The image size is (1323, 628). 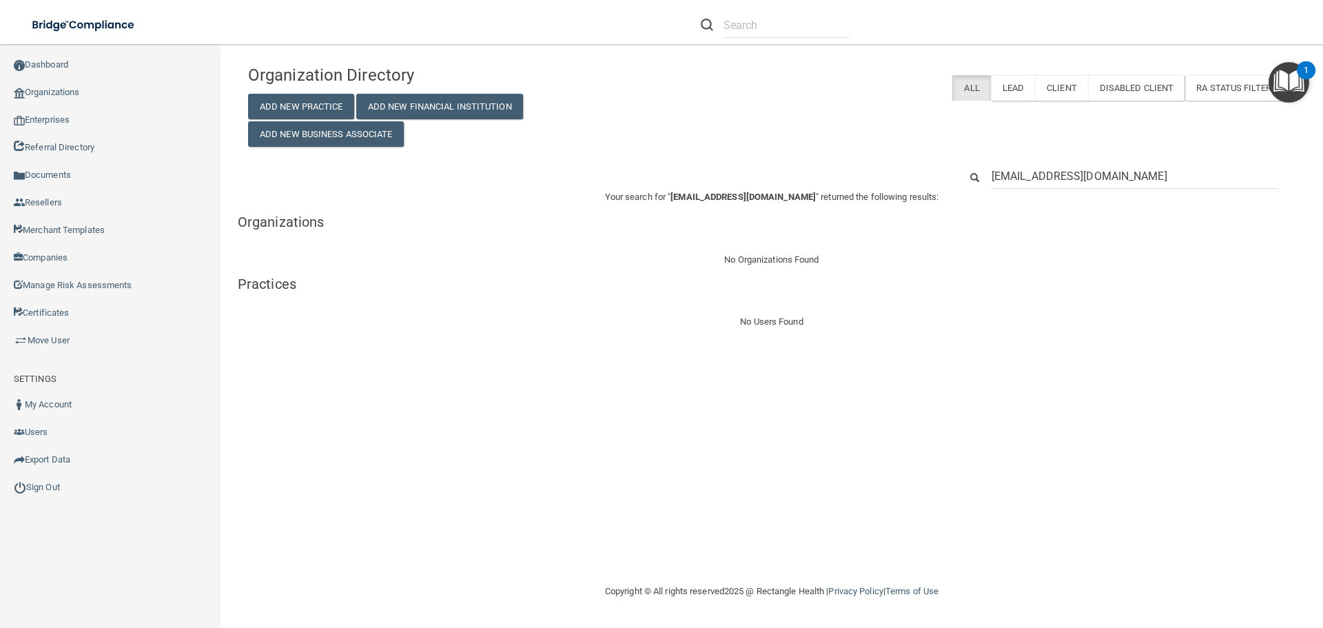 What do you see at coordinates (771, 222) in the screenshot?
I see `h5: Organizations` at bounding box center [771, 222].